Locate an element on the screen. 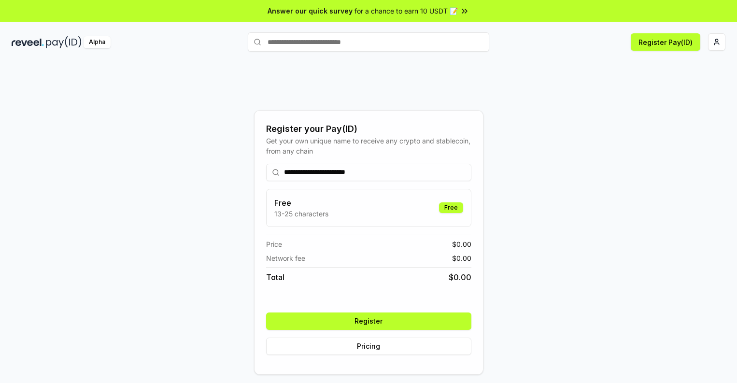 The image size is (737, 383). span: Answer our quick survey is located at coordinates (310, 11).